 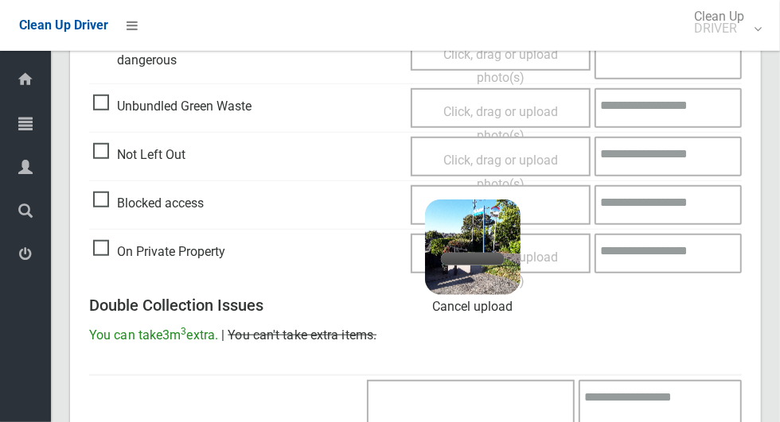 I want to click on span: On Private Property, so click(x=159, y=252).